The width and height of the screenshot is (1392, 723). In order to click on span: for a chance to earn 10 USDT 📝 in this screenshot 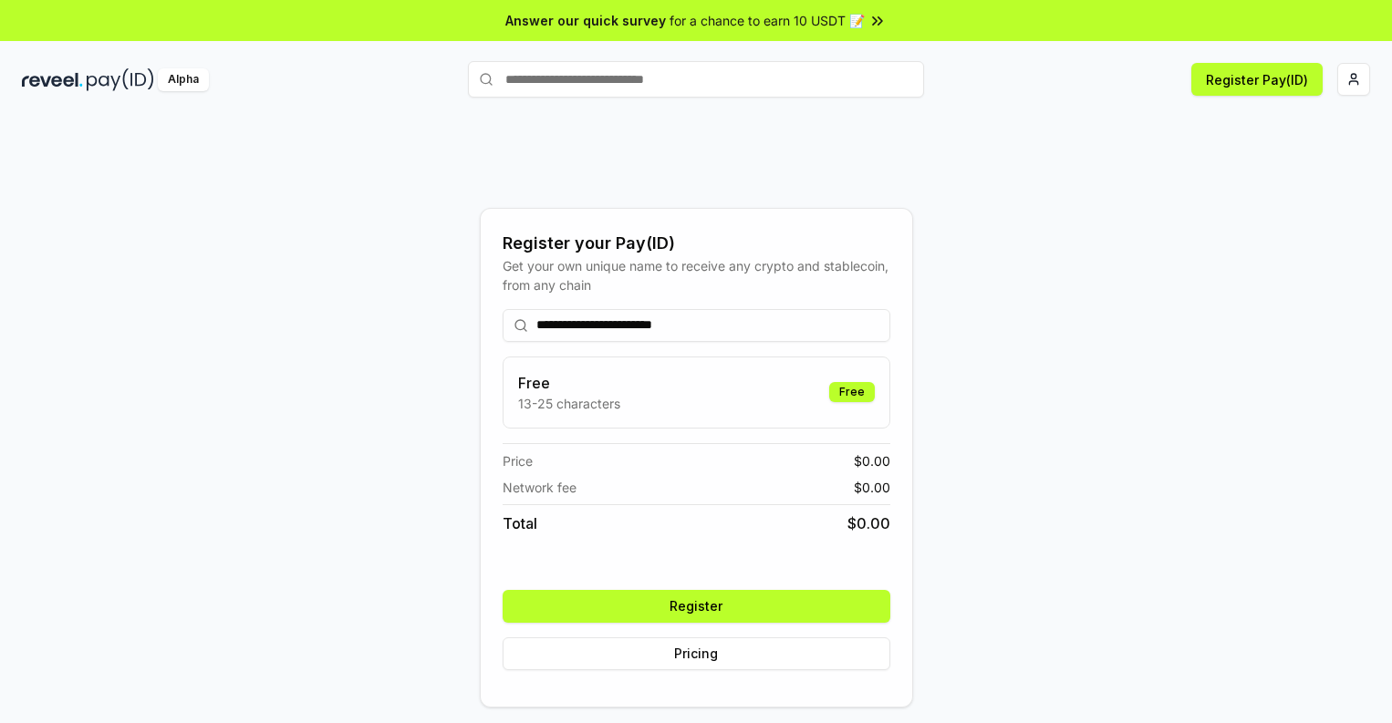, I will do `click(767, 20)`.